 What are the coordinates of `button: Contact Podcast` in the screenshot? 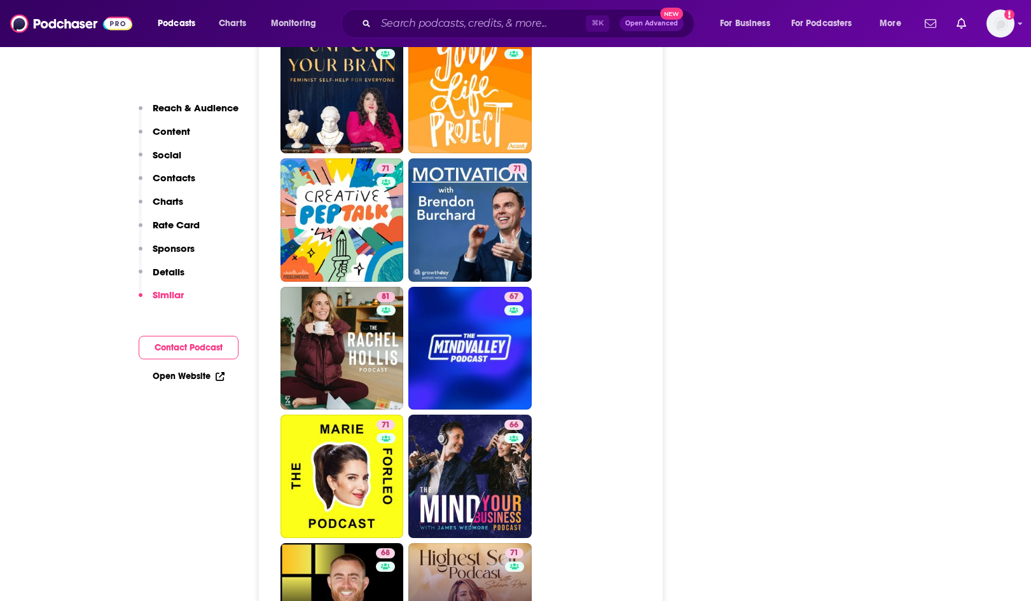 It's located at (188, 347).